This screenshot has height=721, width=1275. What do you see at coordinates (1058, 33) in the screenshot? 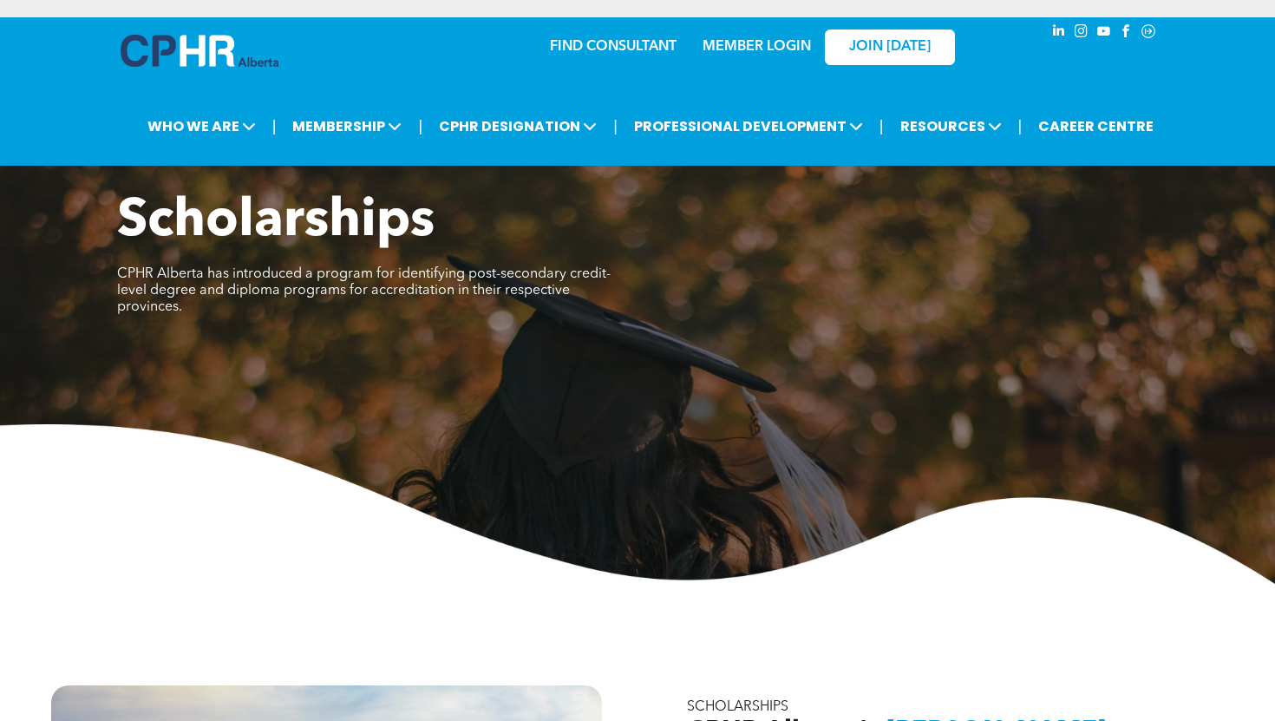
I see `a: linkedin` at bounding box center [1058, 33].